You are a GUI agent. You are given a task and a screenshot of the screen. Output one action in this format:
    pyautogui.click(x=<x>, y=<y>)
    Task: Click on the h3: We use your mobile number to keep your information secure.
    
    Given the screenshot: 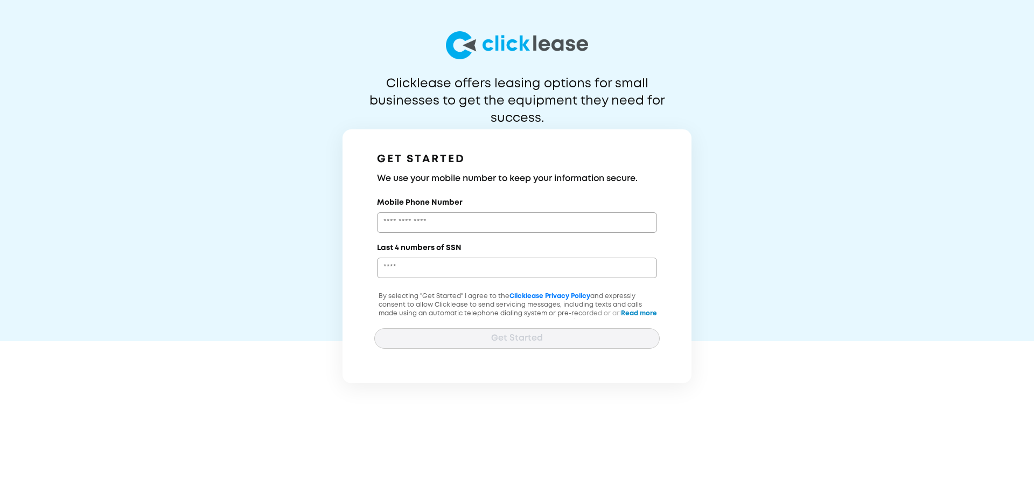 What is the action you would take?
    pyautogui.click(x=517, y=179)
    